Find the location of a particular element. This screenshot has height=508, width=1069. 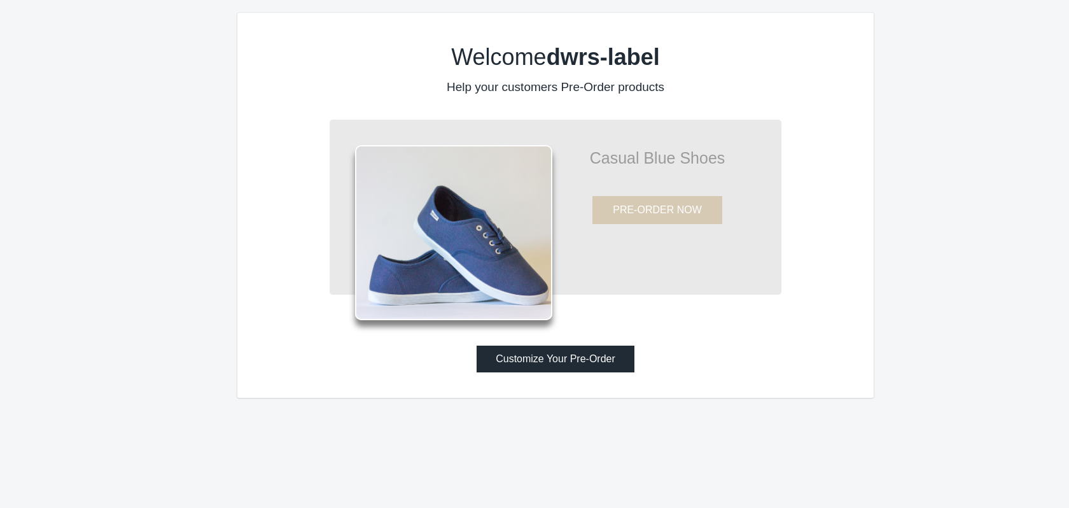

button: Customize Your Pre-Order is located at coordinates (556, 359).